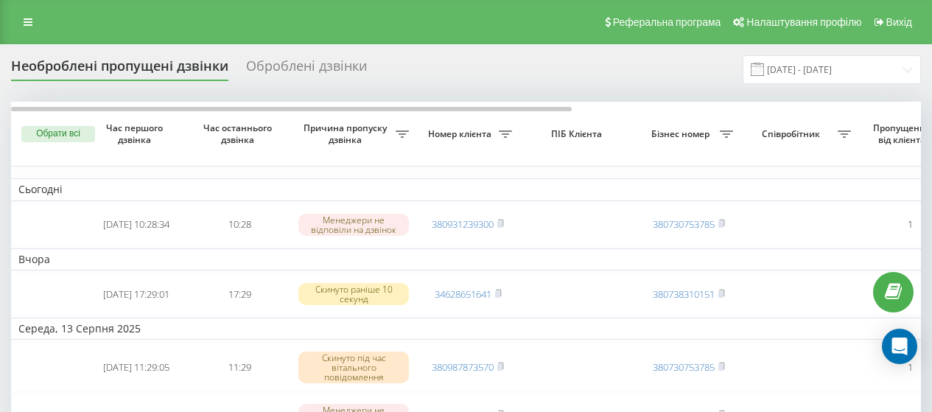  What do you see at coordinates (683, 134) in the screenshot?
I see `span: Бізнес номер` at bounding box center [683, 134].